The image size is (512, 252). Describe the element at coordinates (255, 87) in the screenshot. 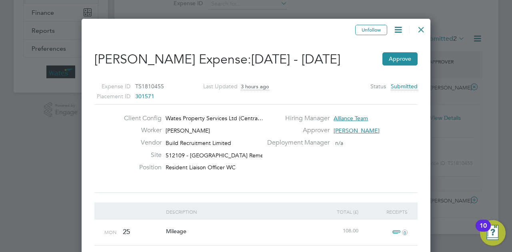

I see `span: 3 hours ago` at that location.